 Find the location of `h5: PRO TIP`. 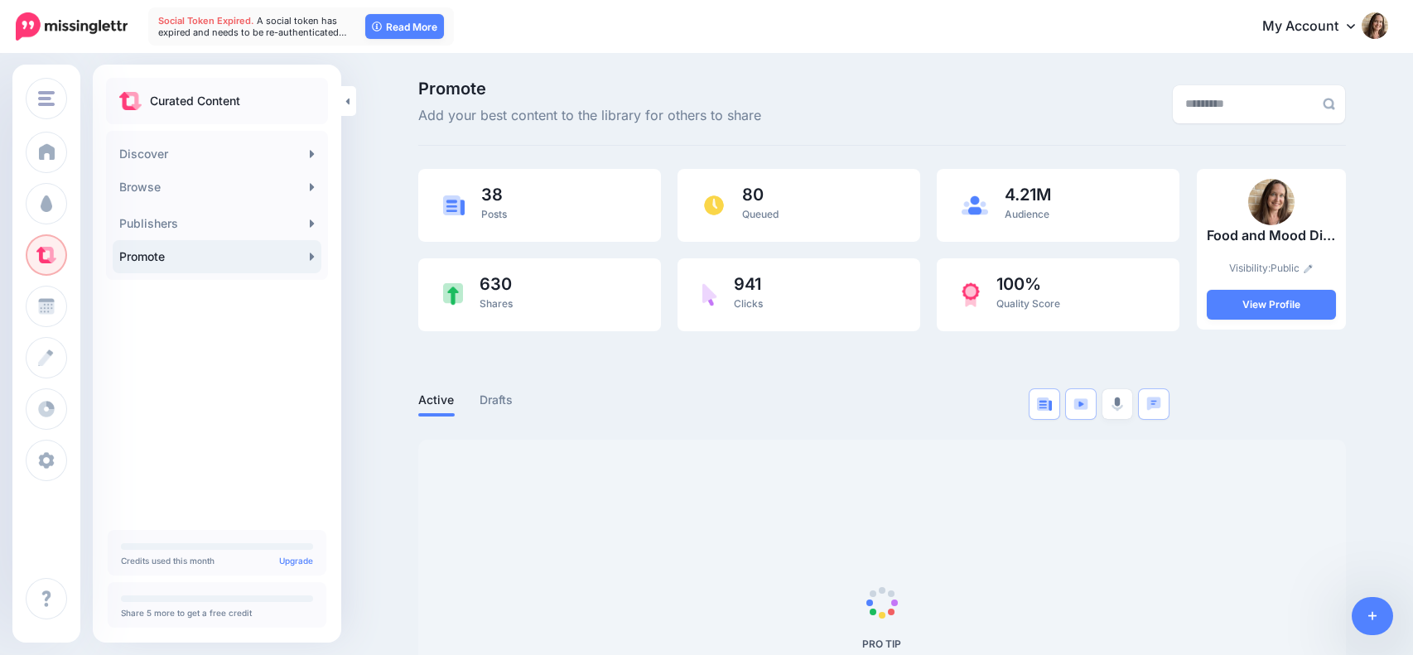

h5: PRO TIP is located at coordinates (881, 644).